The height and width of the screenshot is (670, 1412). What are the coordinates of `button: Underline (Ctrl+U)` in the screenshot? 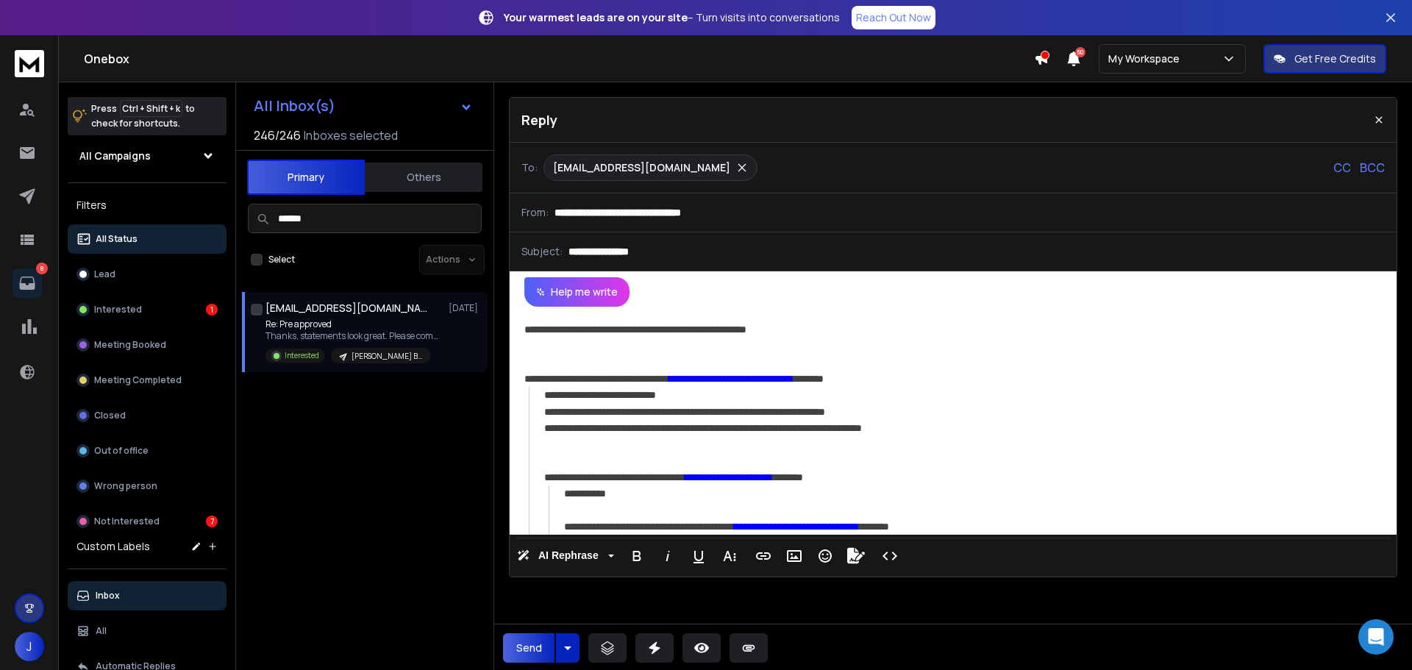 It's located at (699, 556).